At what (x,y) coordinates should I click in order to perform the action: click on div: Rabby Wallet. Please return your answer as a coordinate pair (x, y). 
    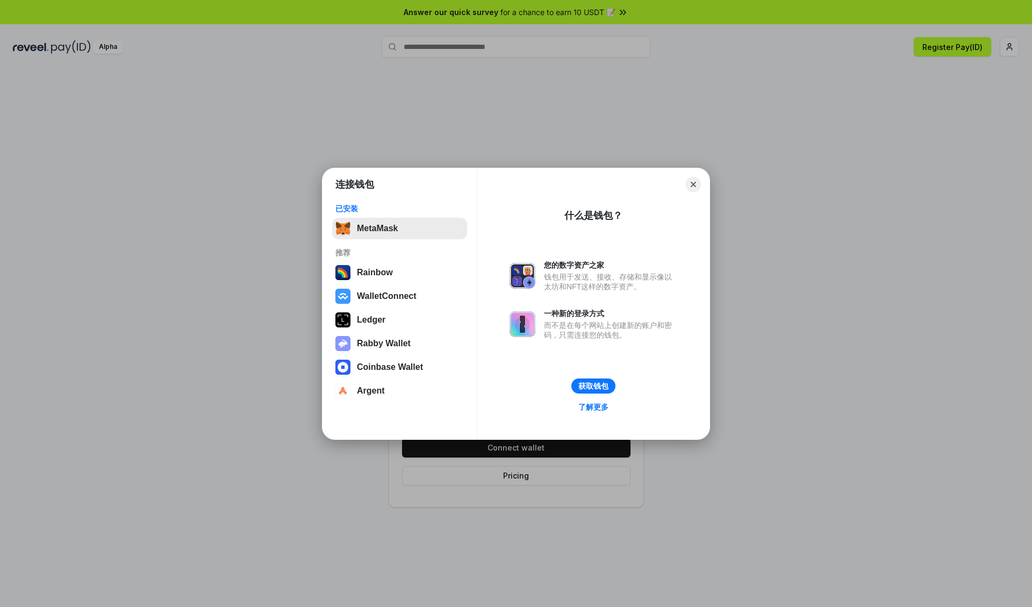
    Looking at the image, I should click on (384, 343).